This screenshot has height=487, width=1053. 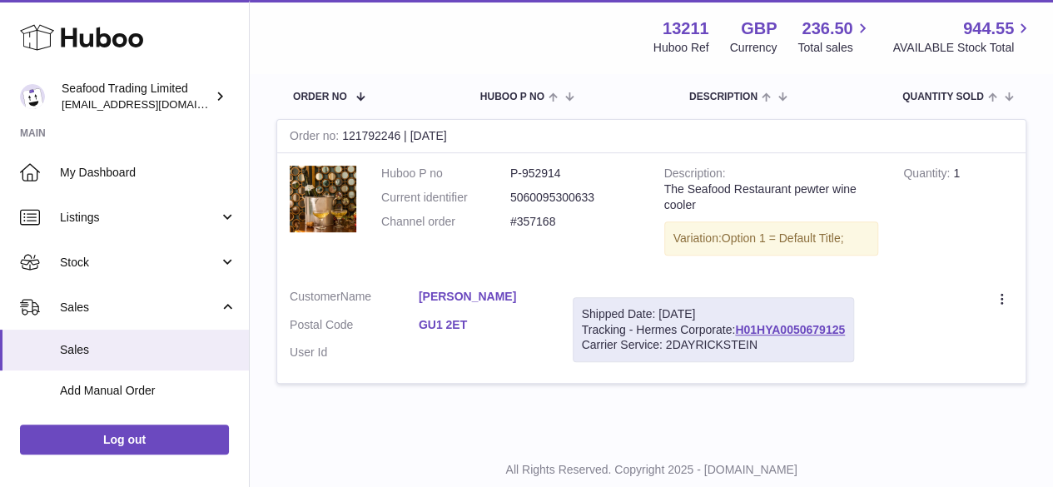 I want to click on a: H01HYA0050679125, so click(x=790, y=330).